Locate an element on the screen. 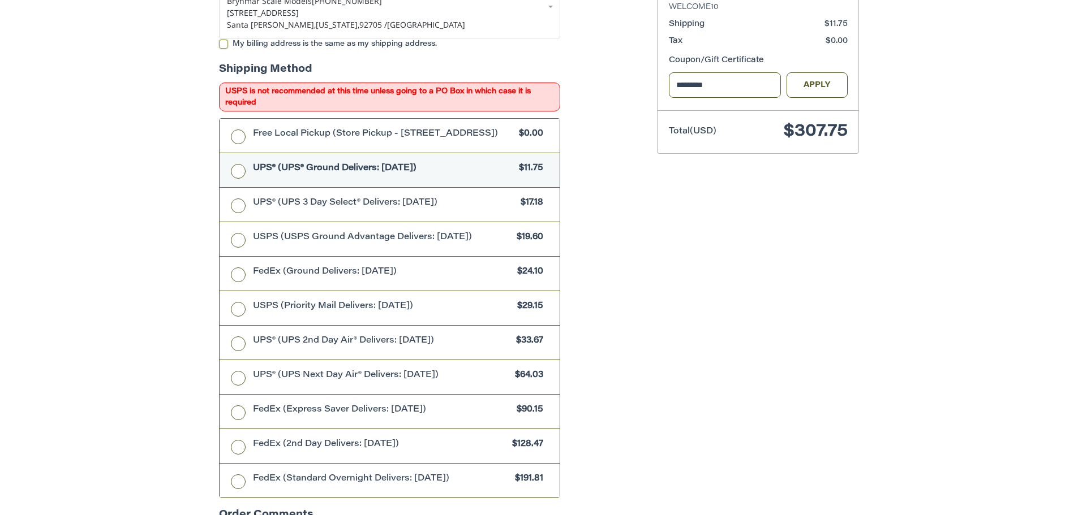 This screenshot has height=515, width=1078. span: USPS is not recommended at this time unless going to a PO Box in which case it is required is located at coordinates (389, 97).